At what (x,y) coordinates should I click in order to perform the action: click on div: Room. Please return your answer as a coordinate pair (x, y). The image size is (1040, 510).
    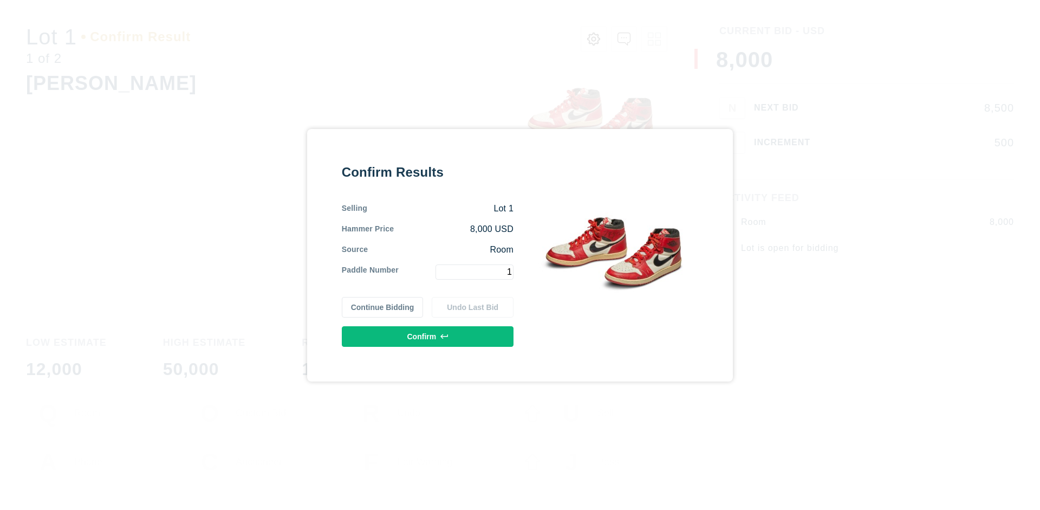
    Looking at the image, I should click on (440, 250).